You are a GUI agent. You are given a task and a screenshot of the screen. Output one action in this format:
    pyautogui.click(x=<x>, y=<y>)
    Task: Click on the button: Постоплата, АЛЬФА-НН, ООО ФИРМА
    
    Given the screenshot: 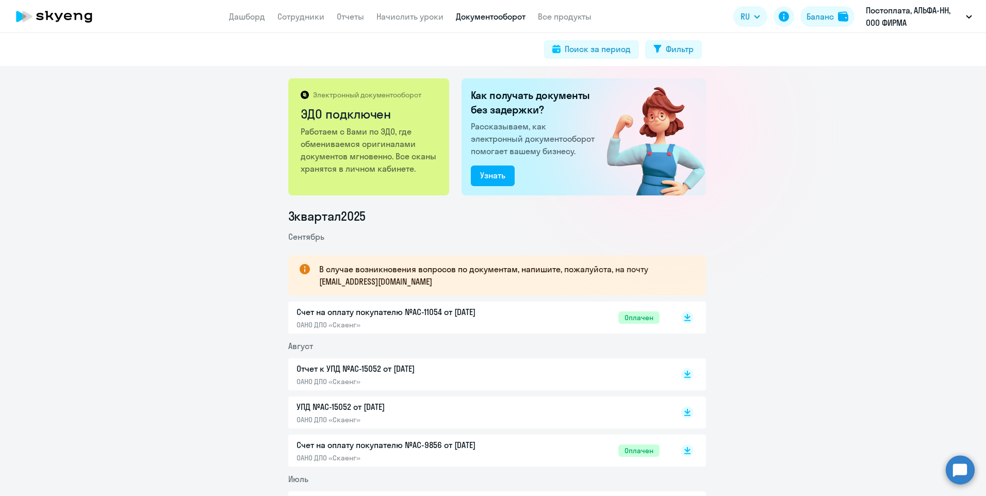 What is the action you would take?
    pyautogui.click(x=919, y=17)
    